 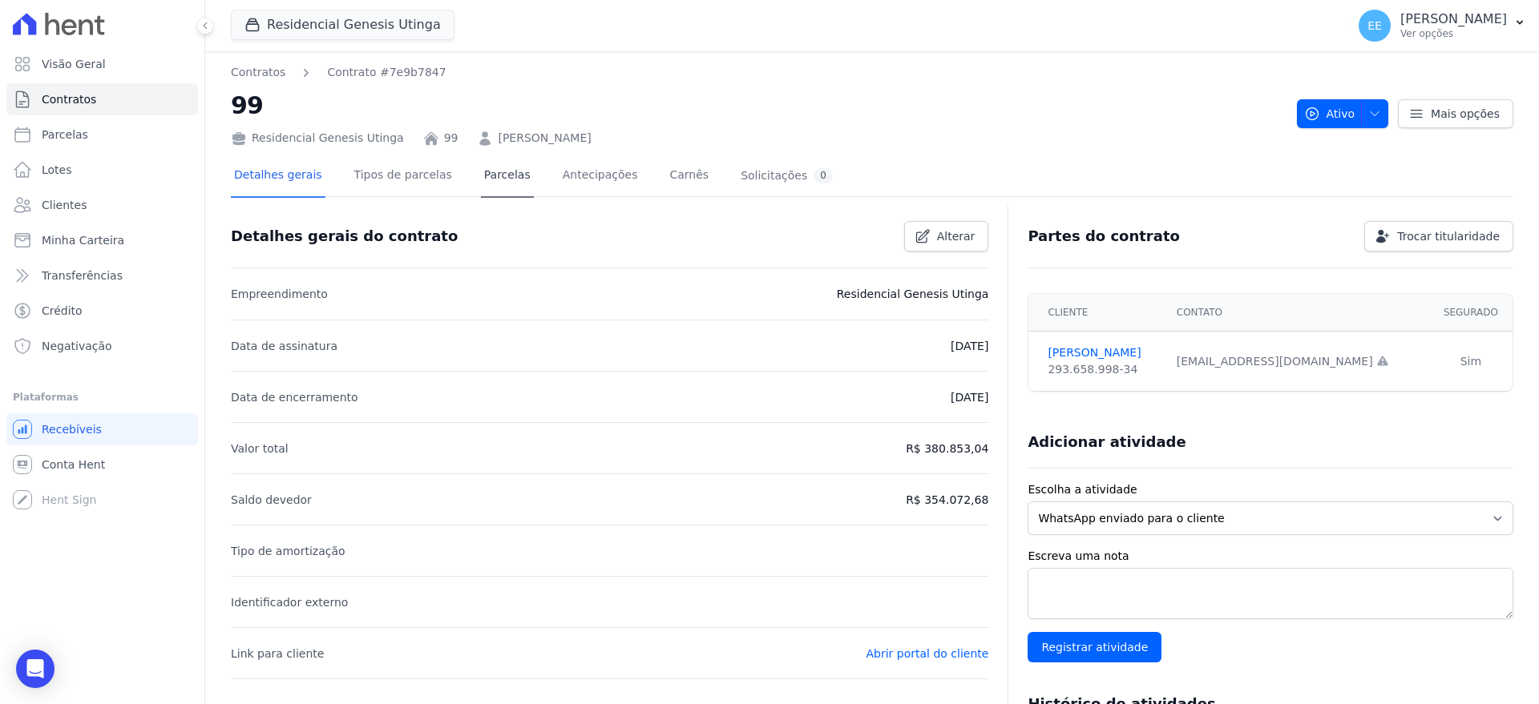 I want to click on a: Lotes, so click(x=102, y=170).